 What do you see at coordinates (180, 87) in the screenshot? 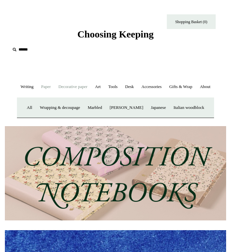
I see `a: Gifts & Wrap` at bounding box center [180, 87].